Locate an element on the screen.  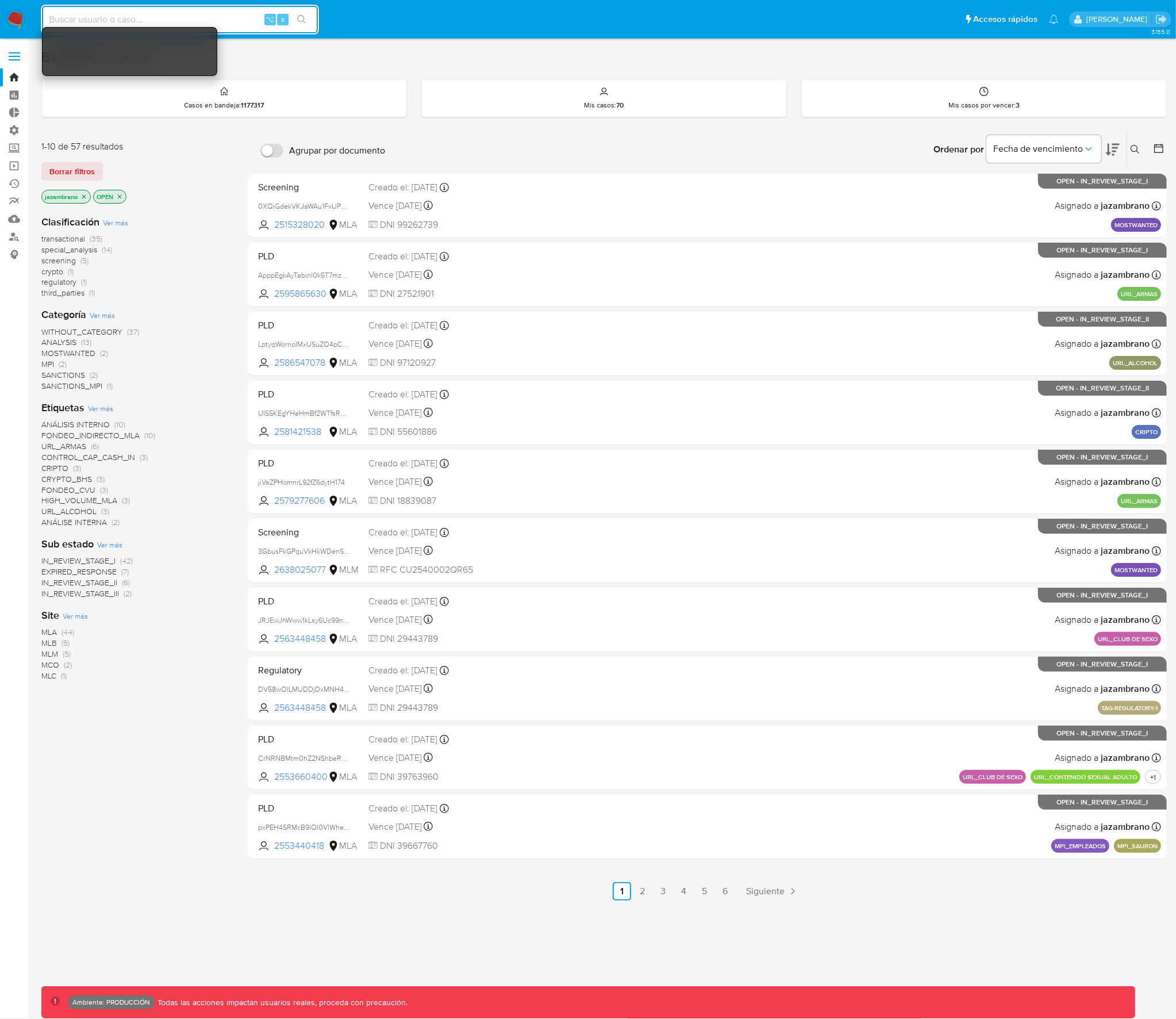
p: Todas las acciones impactan usuarios reales, proceda con precaución. is located at coordinates (281, 1002).